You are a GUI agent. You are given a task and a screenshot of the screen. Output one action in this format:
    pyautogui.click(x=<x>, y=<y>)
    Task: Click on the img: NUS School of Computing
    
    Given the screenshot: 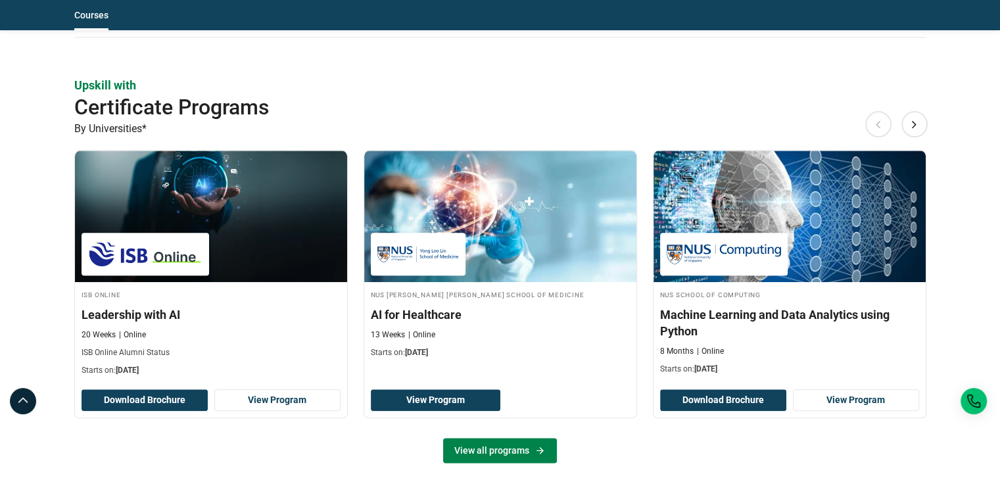 What is the action you would take?
    pyautogui.click(x=724, y=254)
    